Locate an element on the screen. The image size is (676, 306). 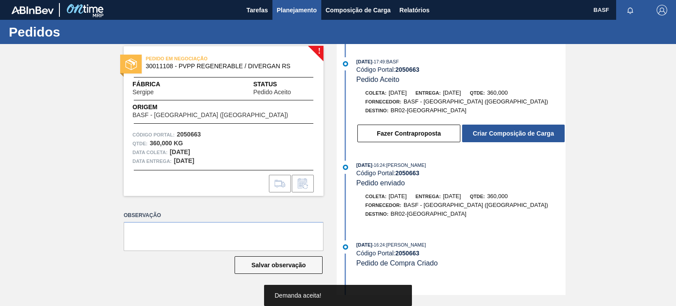
span: Qtde : is located at coordinates (140, 143).